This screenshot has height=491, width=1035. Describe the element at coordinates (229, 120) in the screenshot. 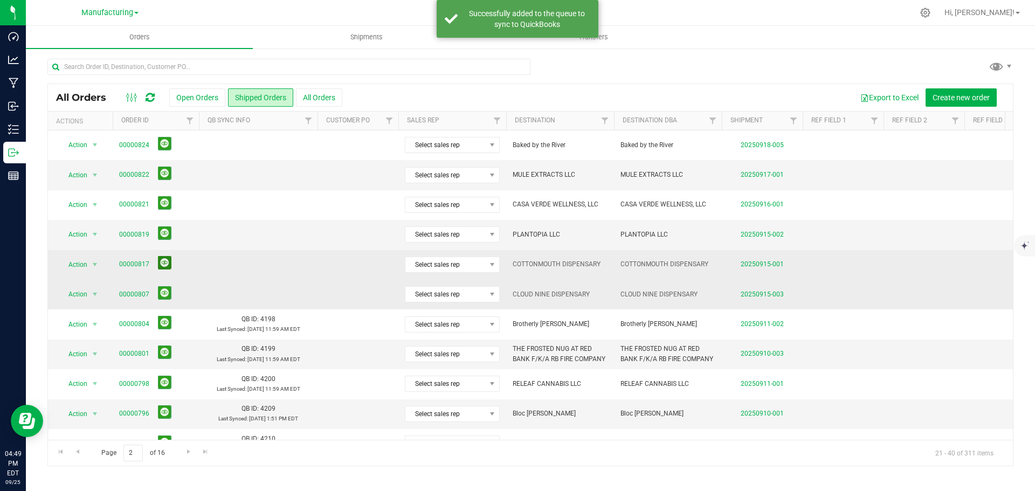

I see `a: QB Sync Info` at that location.